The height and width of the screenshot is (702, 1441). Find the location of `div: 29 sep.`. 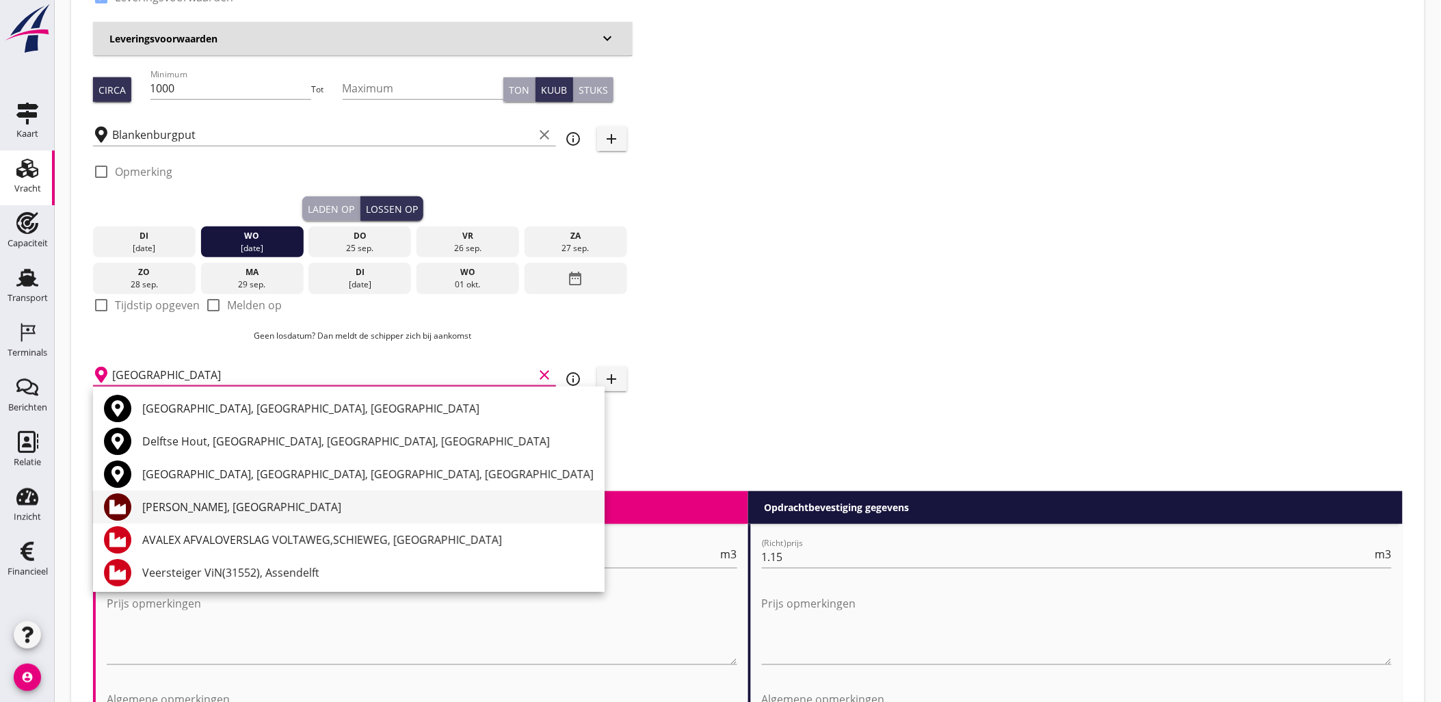

div: 29 sep. is located at coordinates (252, 285).